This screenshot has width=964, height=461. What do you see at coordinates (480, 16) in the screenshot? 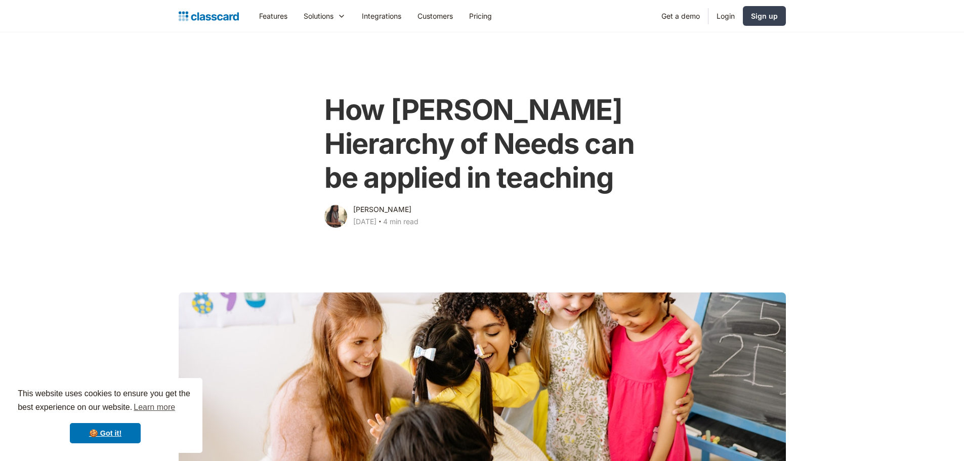
I see `a: Pricing` at bounding box center [480, 16].